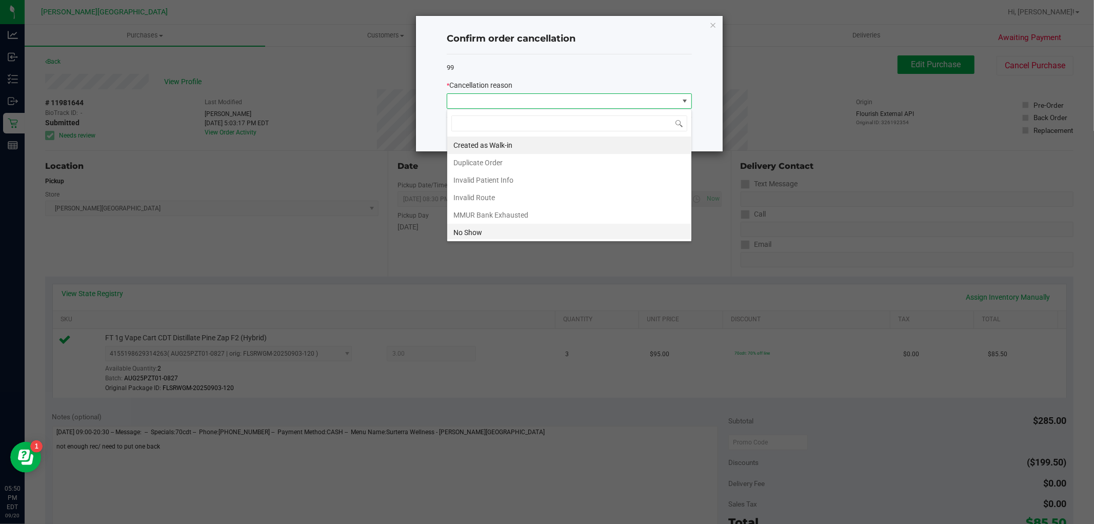 The image size is (1094, 524). Describe the element at coordinates (569, 180) in the screenshot. I see `li: Invalid Patient Info` at that location.